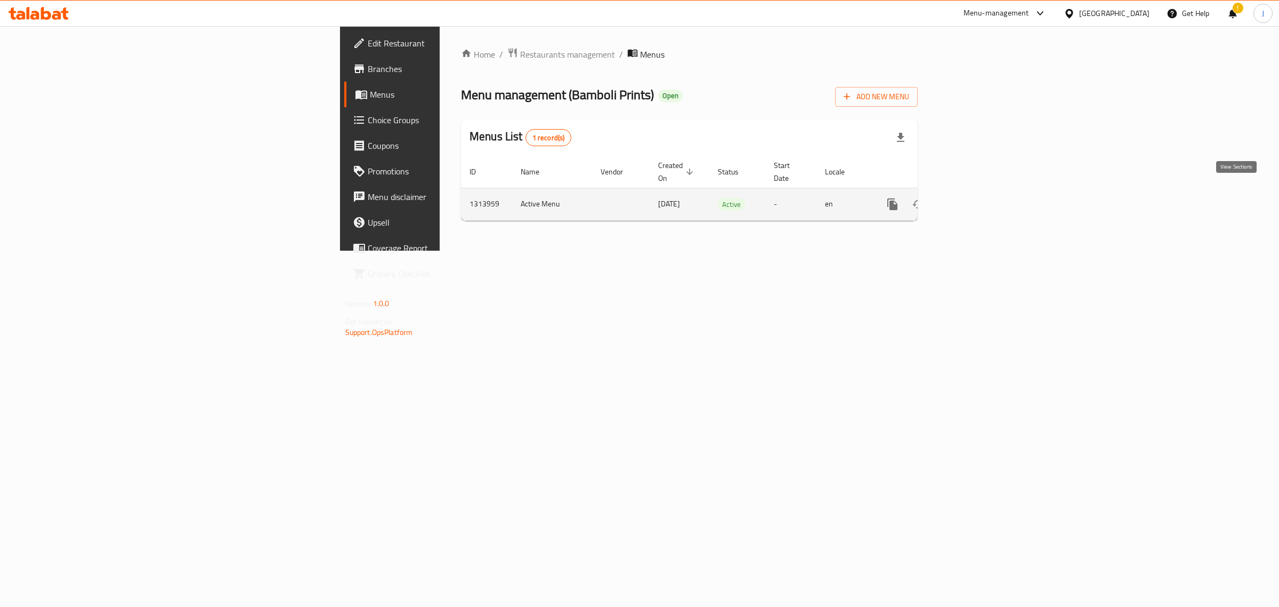  I want to click on button: Add New Menu, so click(876, 96).